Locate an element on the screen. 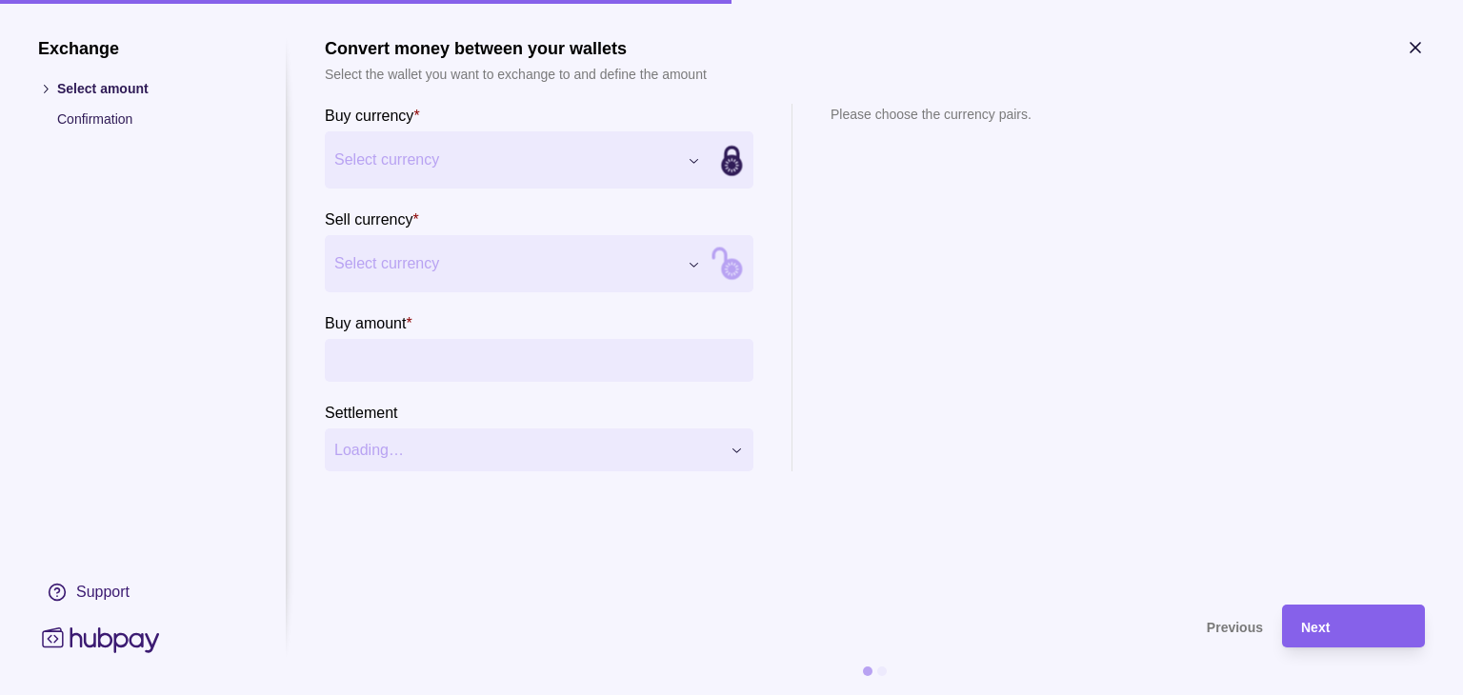 The width and height of the screenshot is (1463, 695). label: Sell currency is located at coordinates (372, 219).